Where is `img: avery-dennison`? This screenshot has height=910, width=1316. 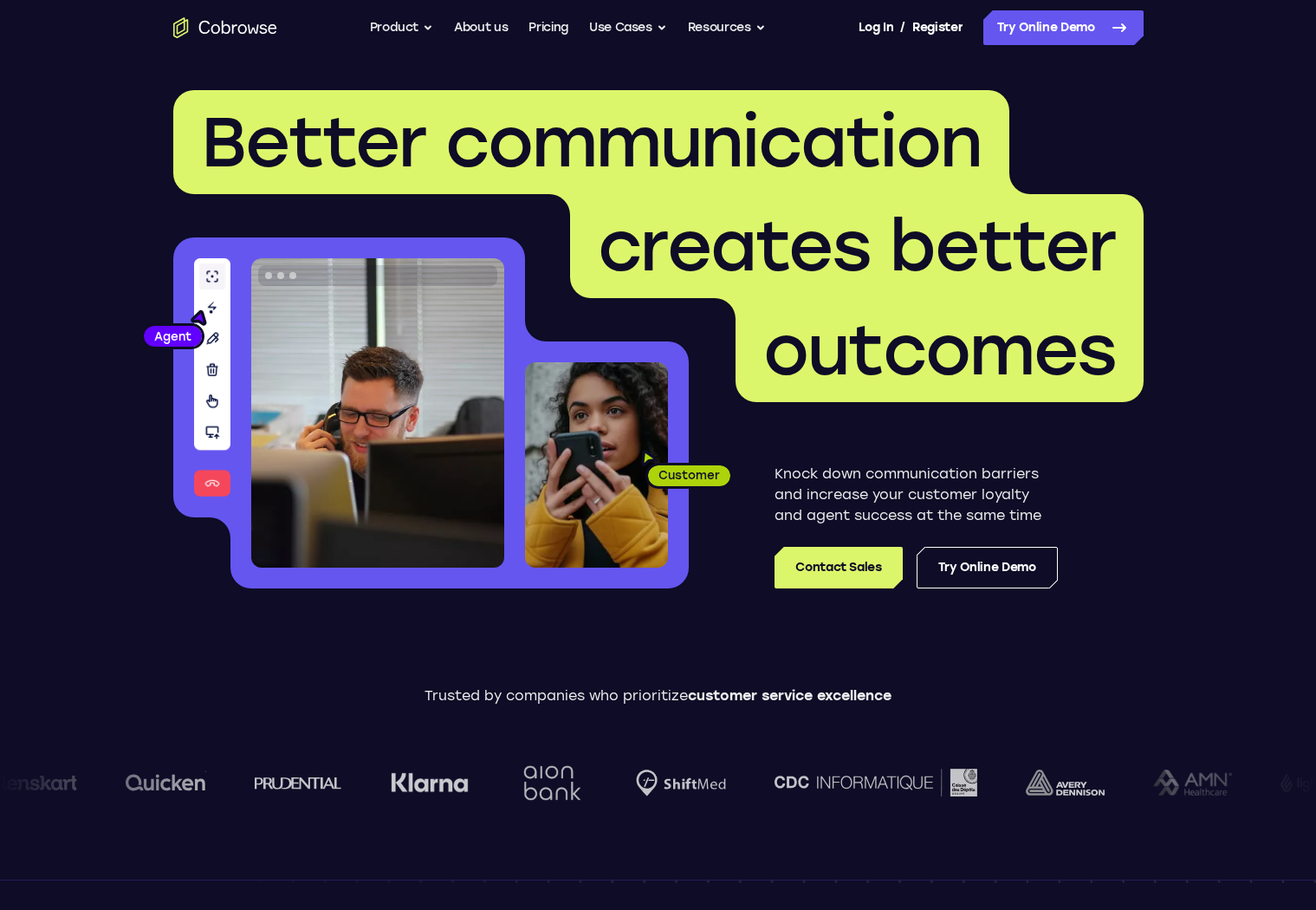 img: avery-dennison is located at coordinates (1063, 782).